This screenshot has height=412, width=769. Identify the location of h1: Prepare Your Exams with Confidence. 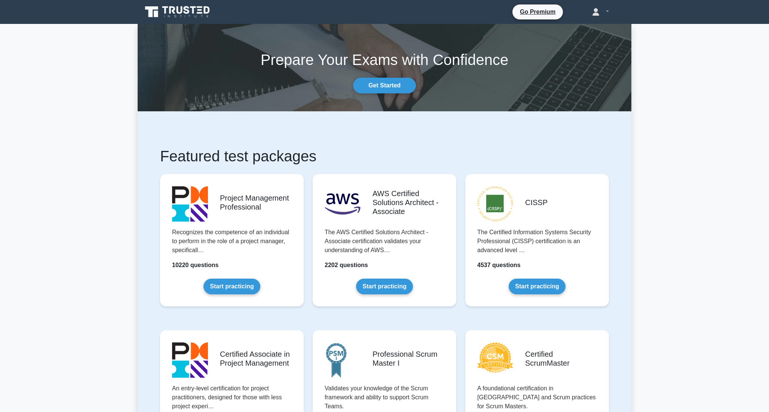
(384, 60).